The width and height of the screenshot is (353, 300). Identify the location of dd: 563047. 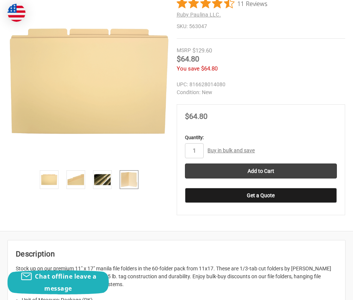
(261, 26).